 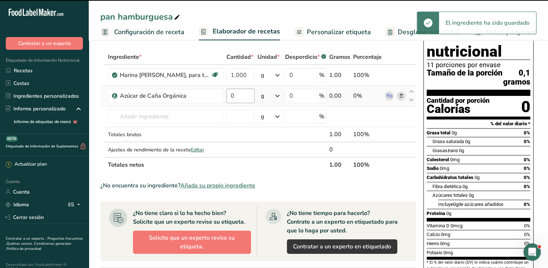 I want to click on div: Cantidad por porción, so click(x=459, y=100).